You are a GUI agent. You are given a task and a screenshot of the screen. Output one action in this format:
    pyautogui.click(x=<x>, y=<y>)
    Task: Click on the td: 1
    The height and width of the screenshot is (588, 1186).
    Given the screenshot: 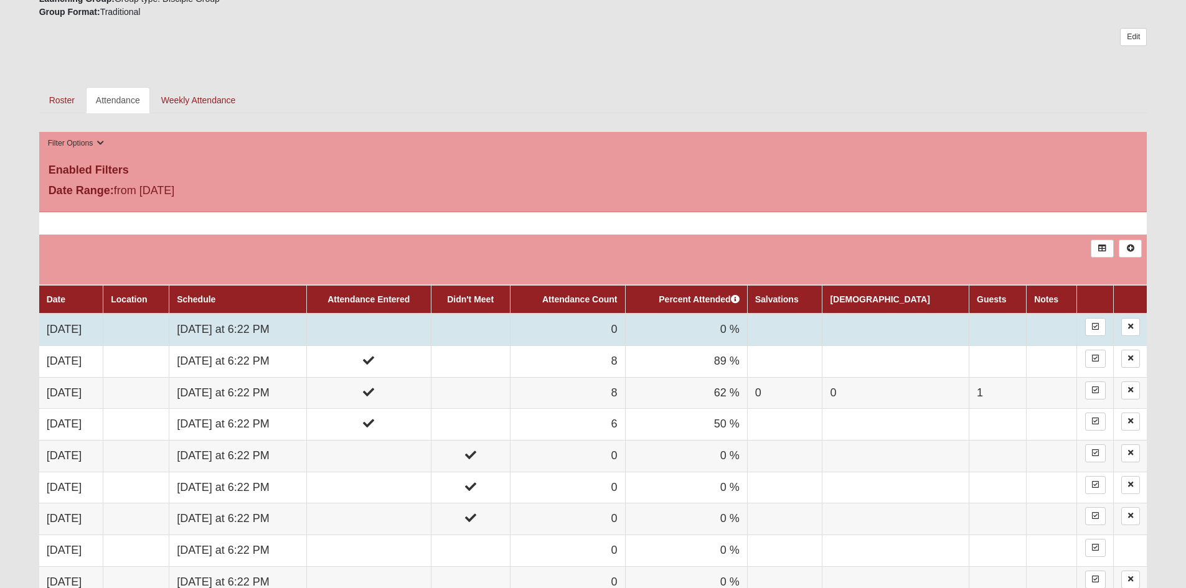 What is the action you would take?
    pyautogui.click(x=998, y=393)
    